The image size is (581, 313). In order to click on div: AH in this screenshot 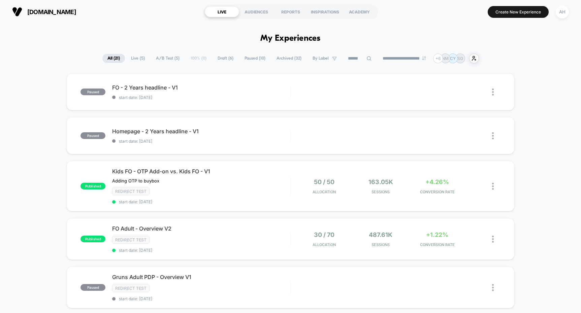, I will do `click(562, 12)`.